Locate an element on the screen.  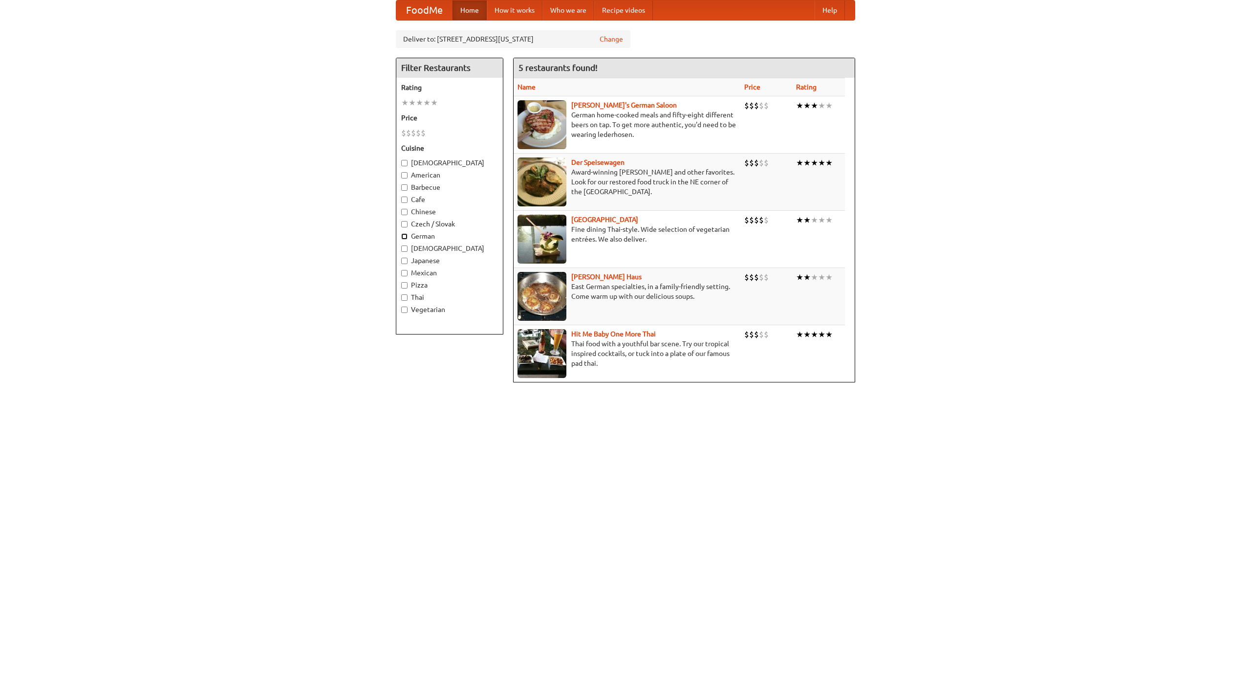
a: Price is located at coordinates (752, 87).